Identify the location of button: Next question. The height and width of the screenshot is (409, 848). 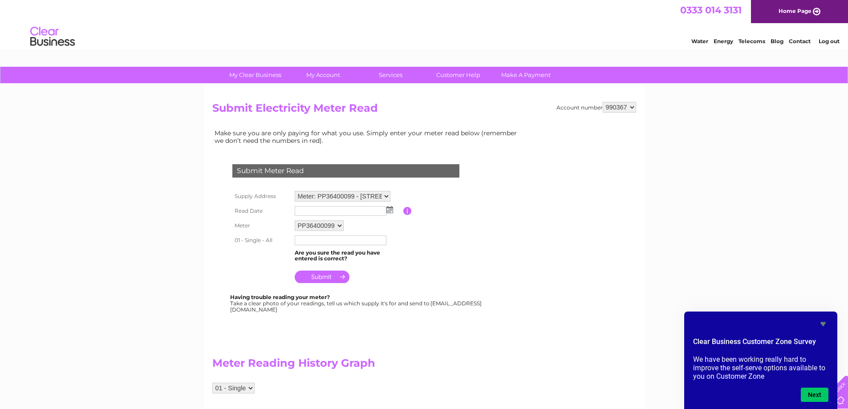
(814, 395).